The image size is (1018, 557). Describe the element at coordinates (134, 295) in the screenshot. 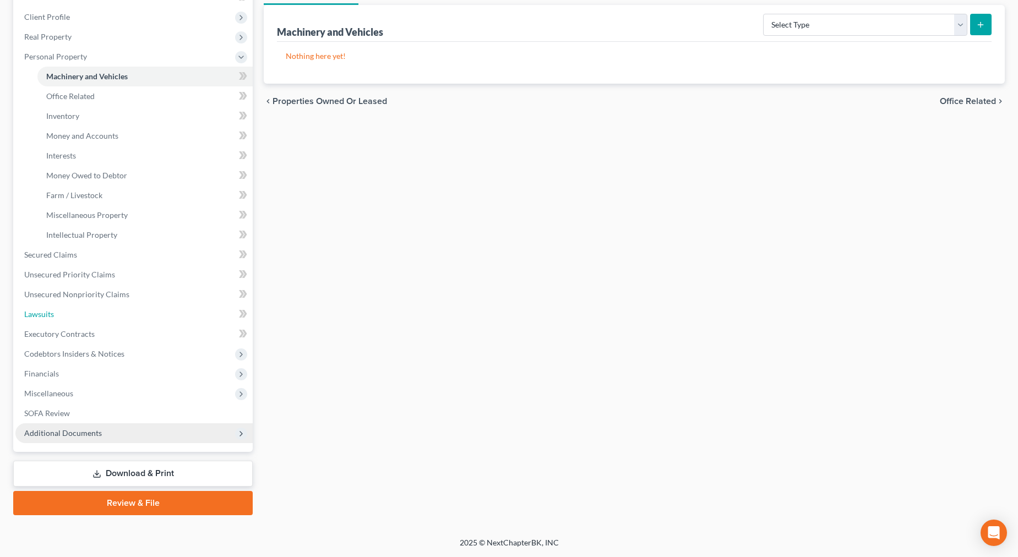

I see `a: Unsecured Nonpriority Claims` at that location.